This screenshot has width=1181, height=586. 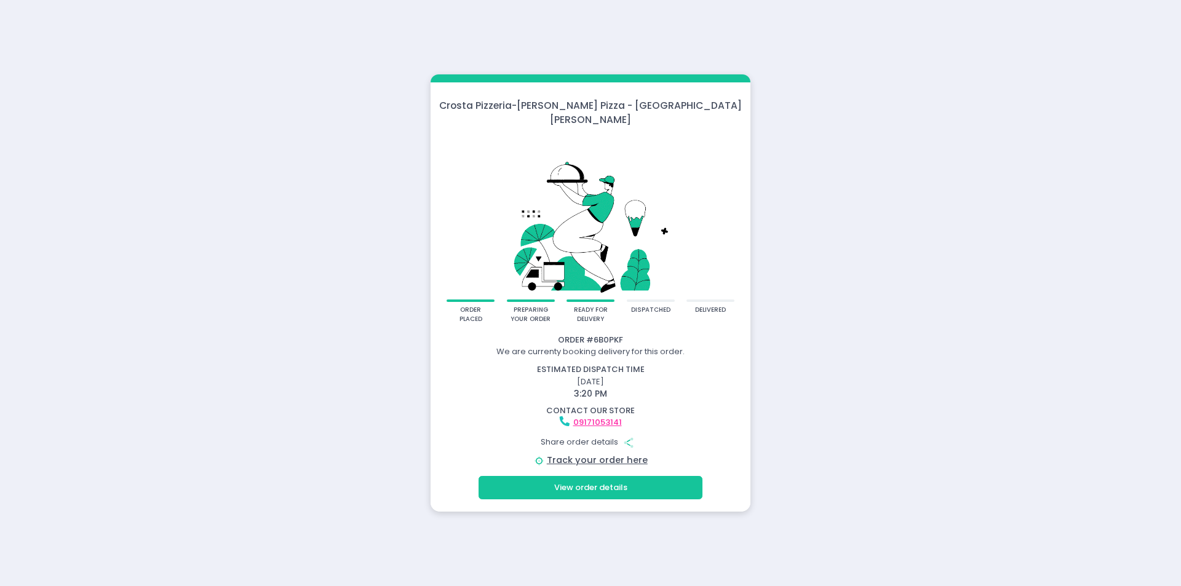 What do you see at coordinates (591, 411) in the screenshot?
I see `div: contact our store` at bounding box center [591, 411].